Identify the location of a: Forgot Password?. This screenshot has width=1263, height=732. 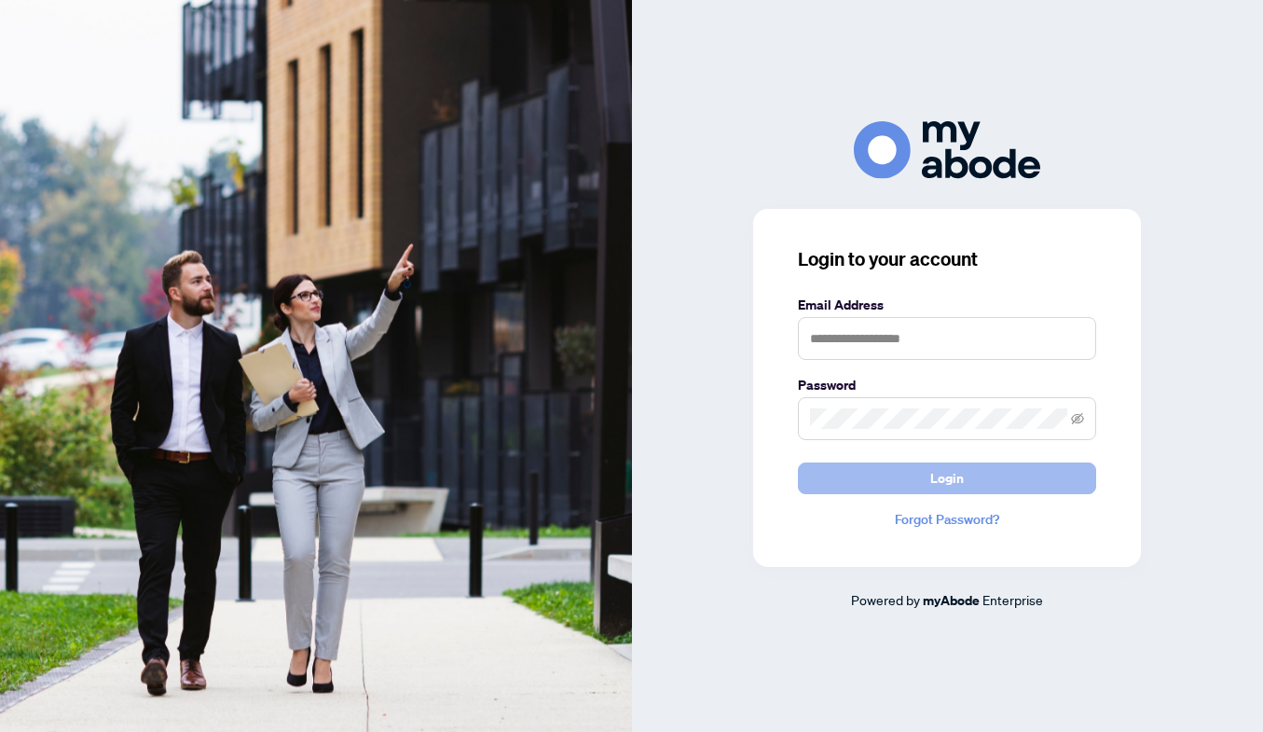
(947, 519).